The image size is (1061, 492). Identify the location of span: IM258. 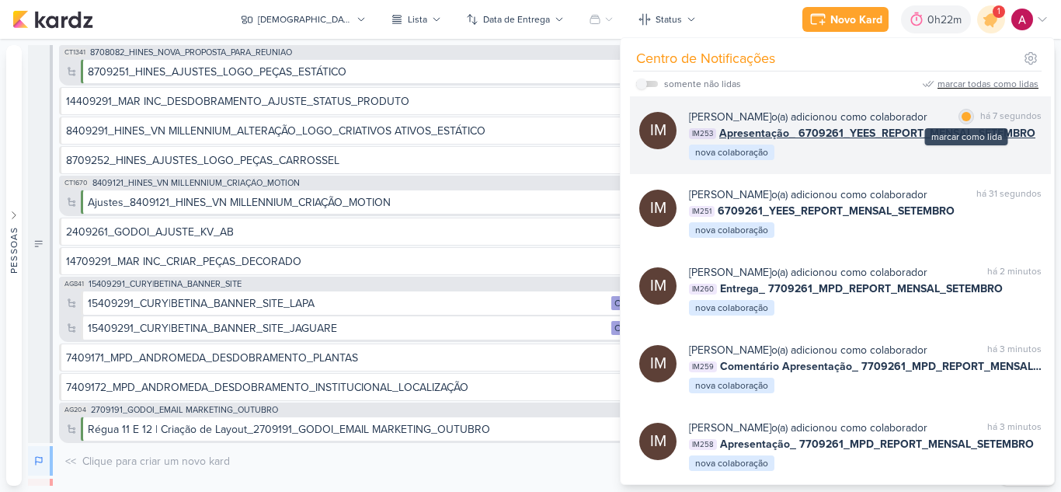
(703, 444).